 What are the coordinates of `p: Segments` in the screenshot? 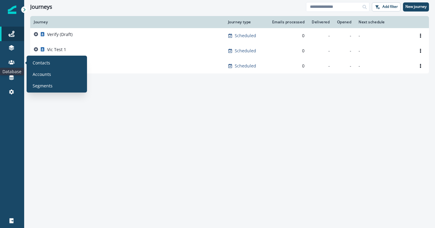 It's located at (43, 86).